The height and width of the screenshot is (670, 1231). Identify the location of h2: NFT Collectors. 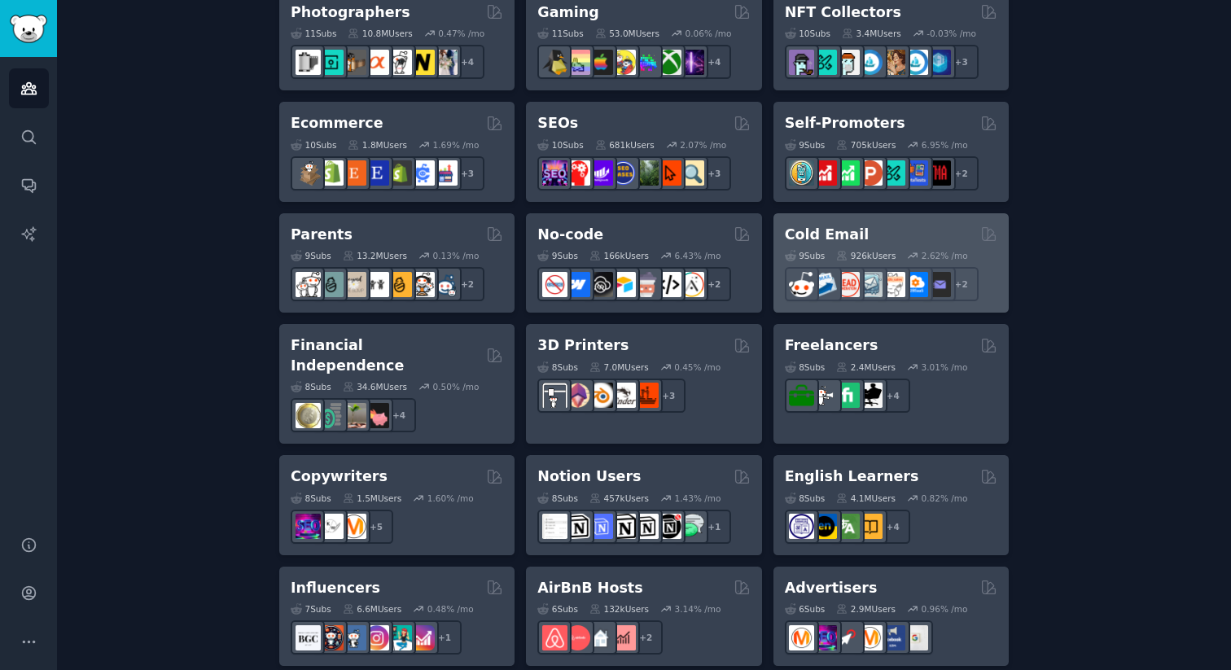
(843, 12).